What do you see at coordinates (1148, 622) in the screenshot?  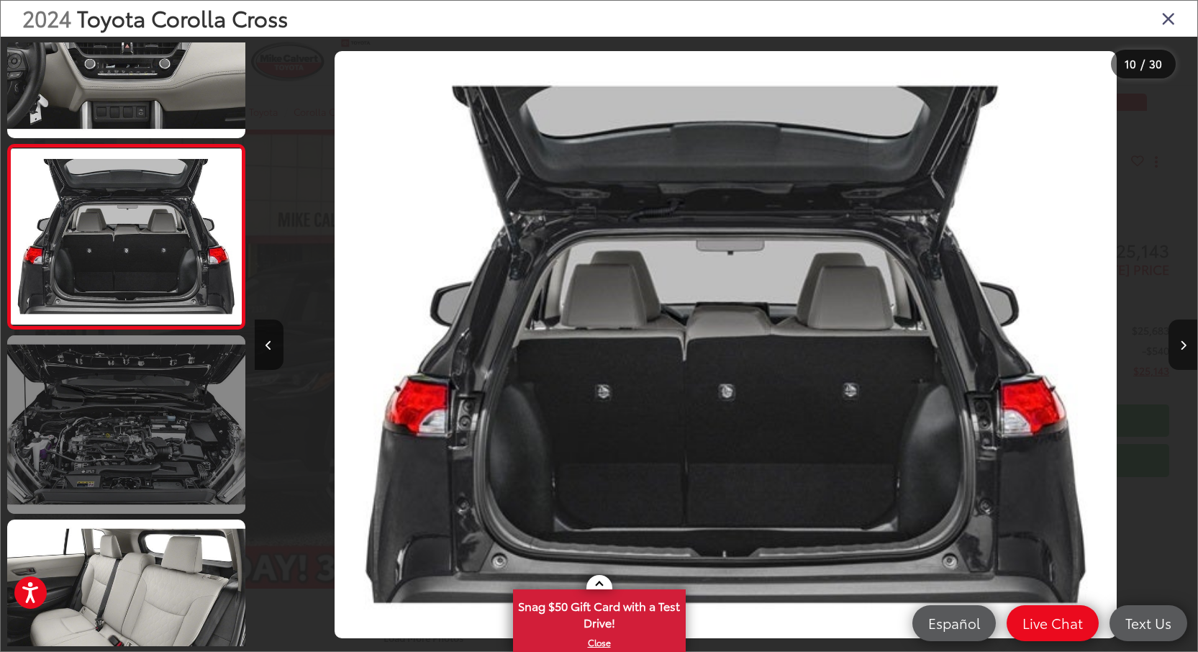 I see `span: Text Us` at bounding box center [1148, 622].